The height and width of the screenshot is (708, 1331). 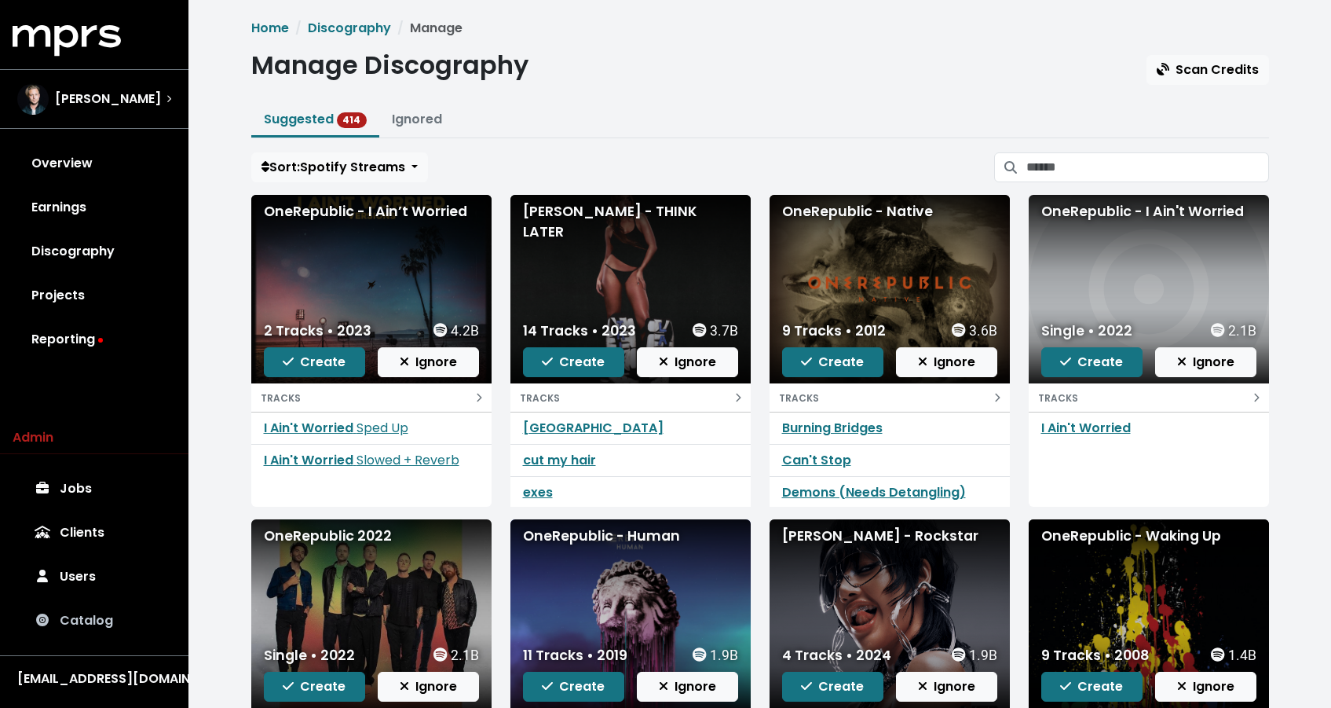 What do you see at coordinates (1086, 427) in the screenshot?
I see `a: I Ain't Worried` at bounding box center [1086, 427].